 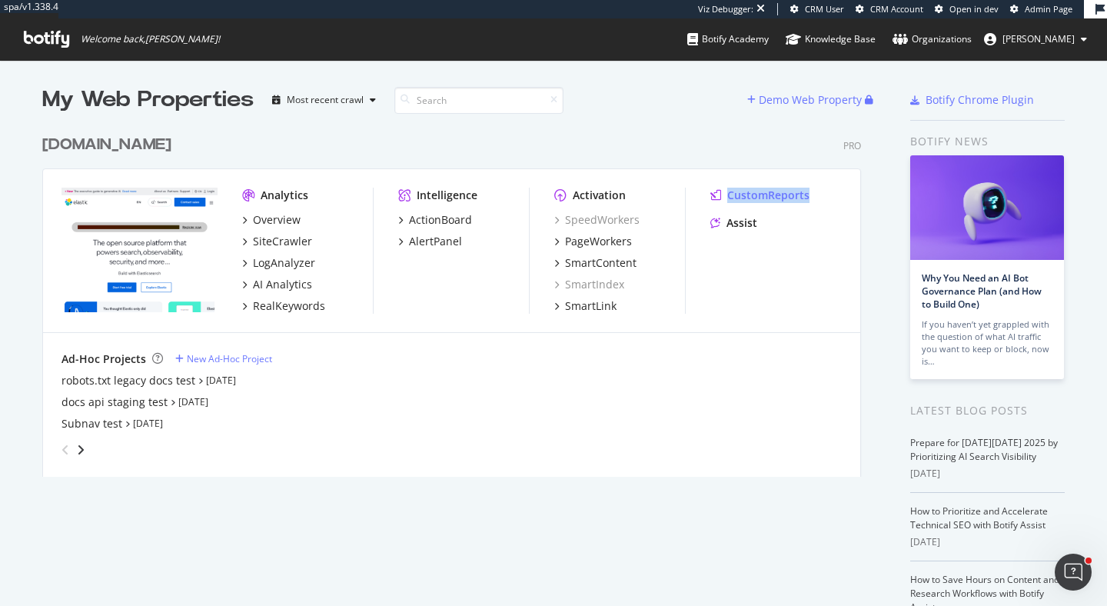 I want to click on div: AlertPanel, so click(x=435, y=241).